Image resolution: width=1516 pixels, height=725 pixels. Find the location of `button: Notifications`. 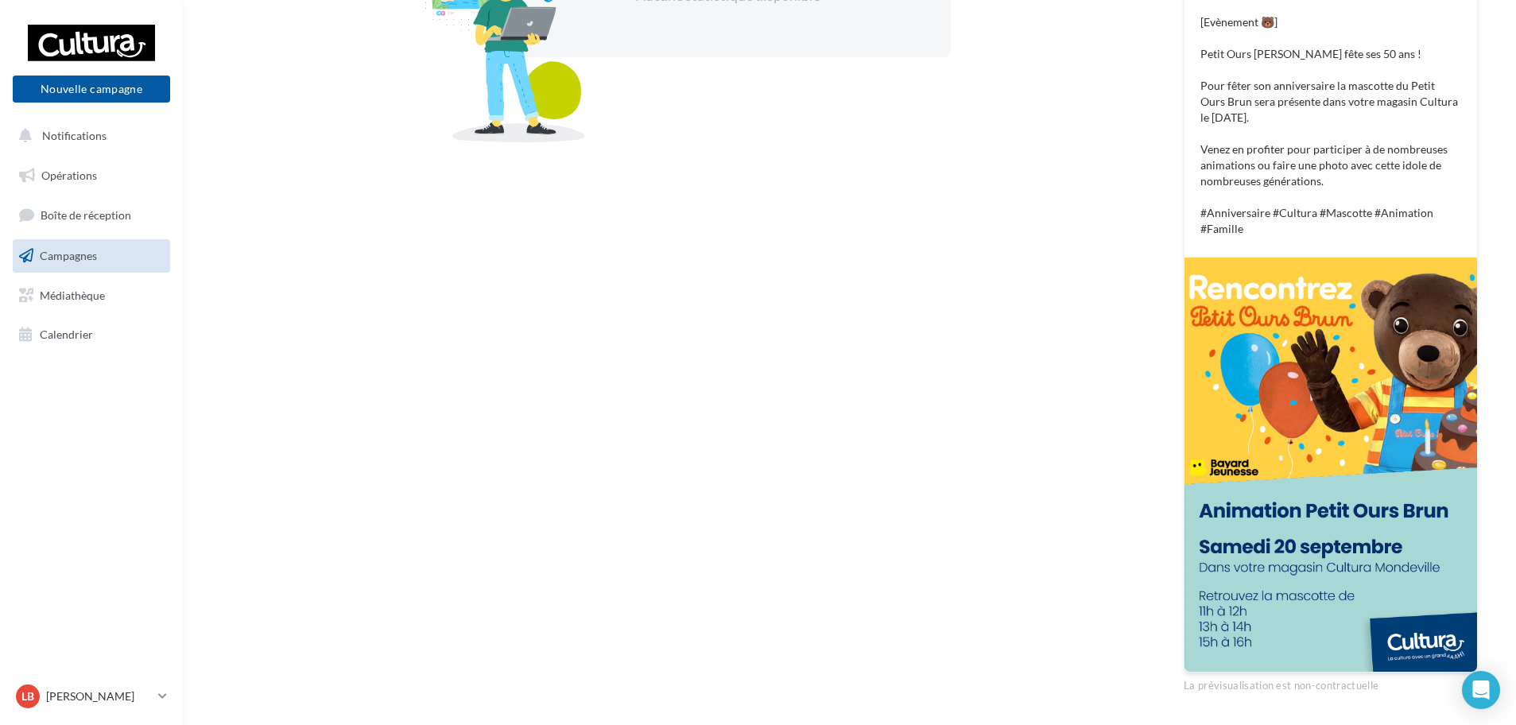

button: Notifications is located at coordinates (88, 136).